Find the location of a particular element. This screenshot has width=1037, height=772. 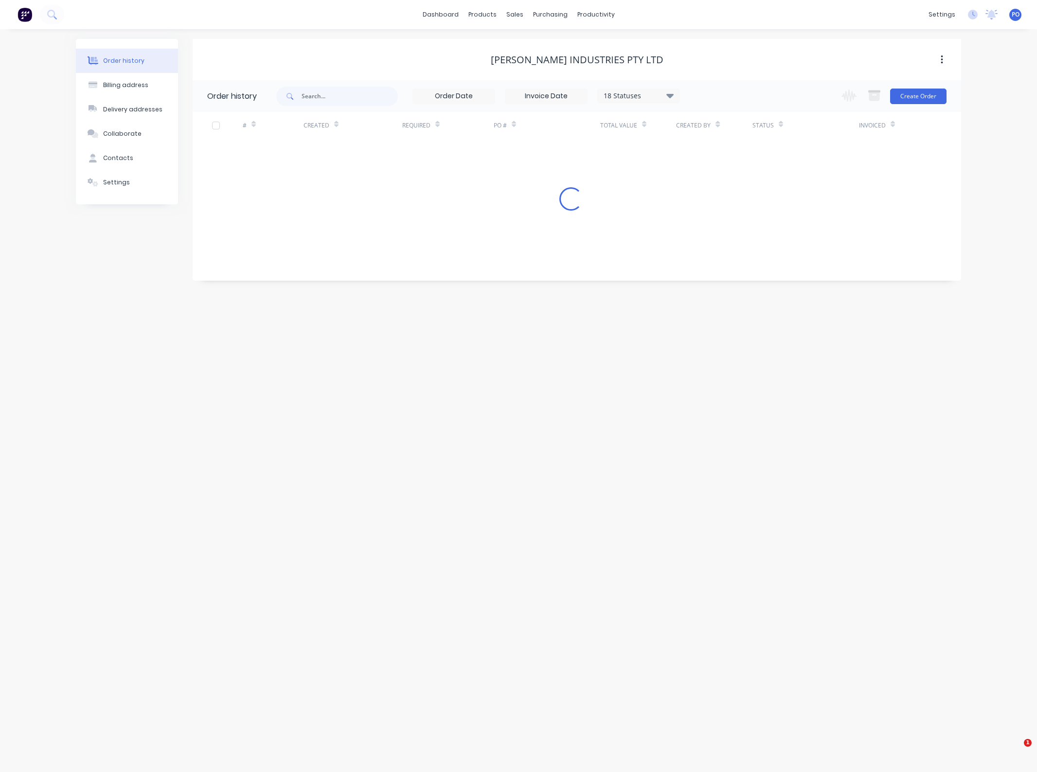

button: Collaborate is located at coordinates (127, 134).